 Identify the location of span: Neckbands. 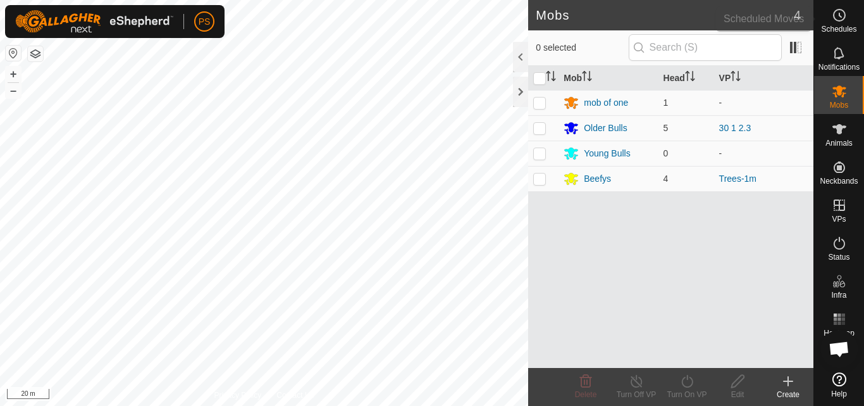
(839, 181).